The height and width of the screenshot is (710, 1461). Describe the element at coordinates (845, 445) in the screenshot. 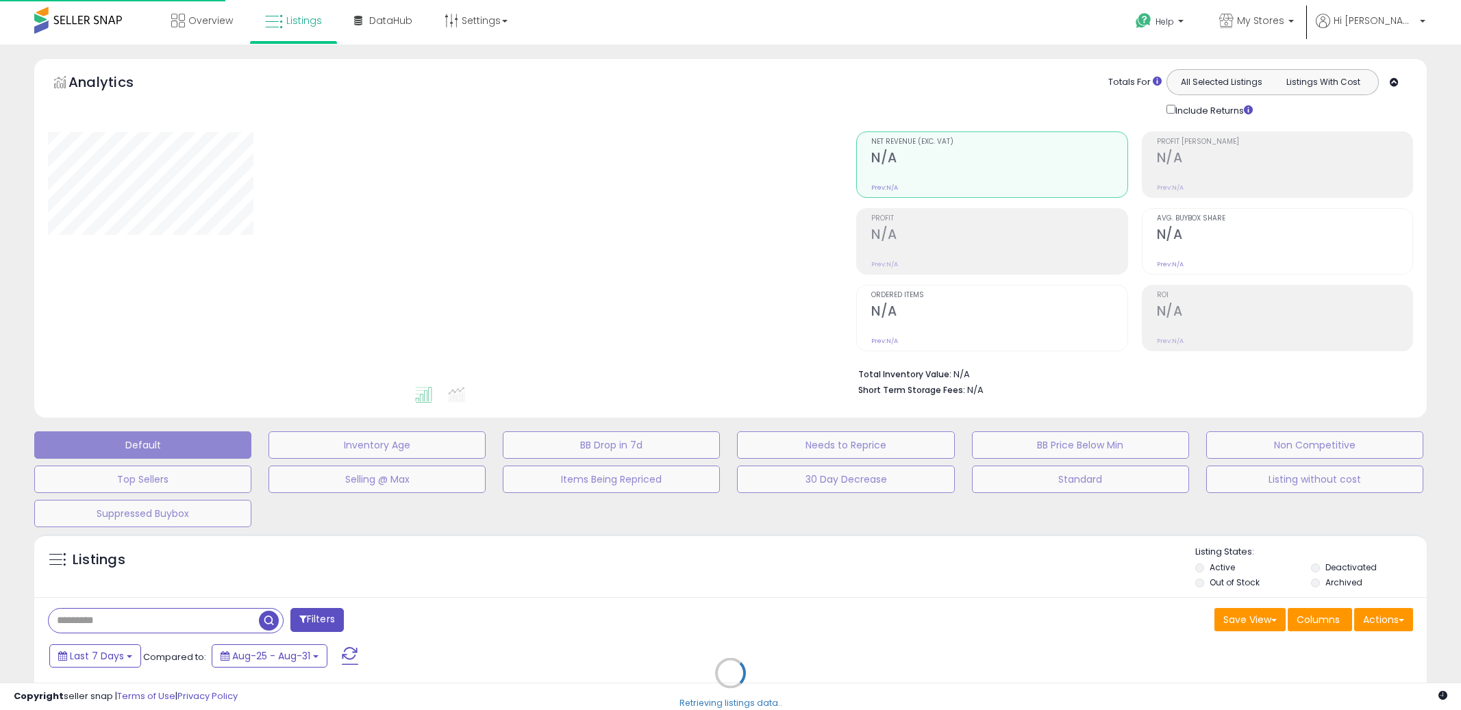

I see `button: Needs to Reprice` at that location.